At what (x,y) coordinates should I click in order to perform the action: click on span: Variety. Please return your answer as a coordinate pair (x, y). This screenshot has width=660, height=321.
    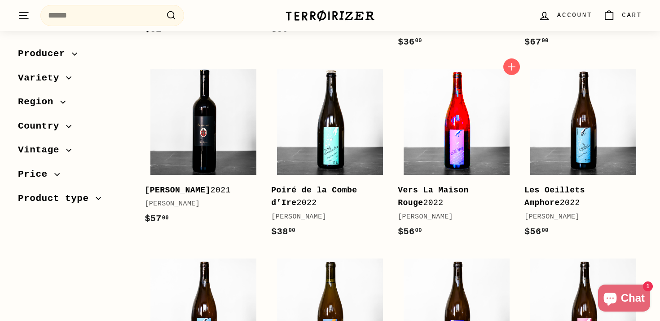
    Looking at the image, I should click on (42, 78).